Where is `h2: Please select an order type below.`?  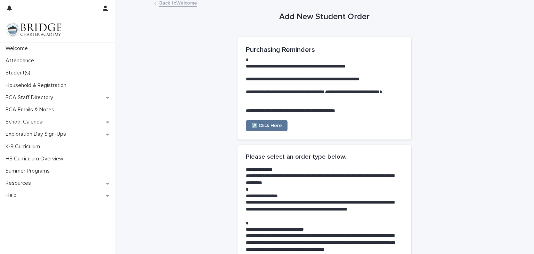 h2: Please select an order type below. is located at coordinates (296, 157).